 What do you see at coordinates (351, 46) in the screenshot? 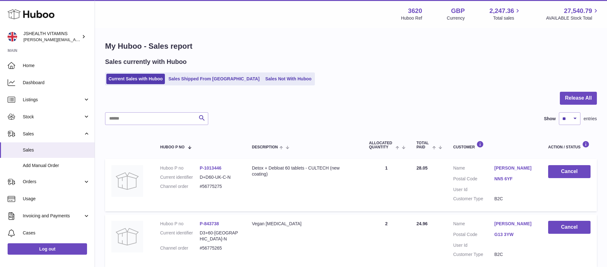
I see `h1: My Huboo - Sales report` at bounding box center [351, 46].